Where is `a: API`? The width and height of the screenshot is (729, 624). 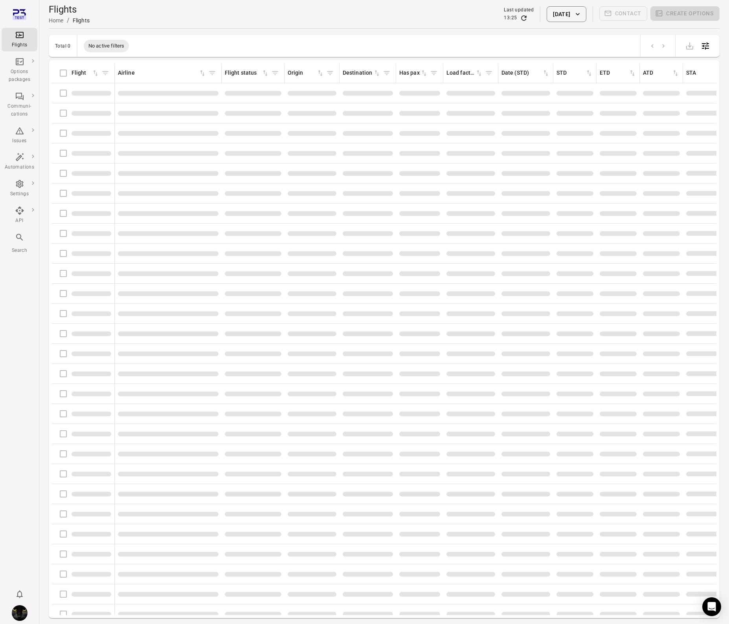
a: API is located at coordinates (19, 215).